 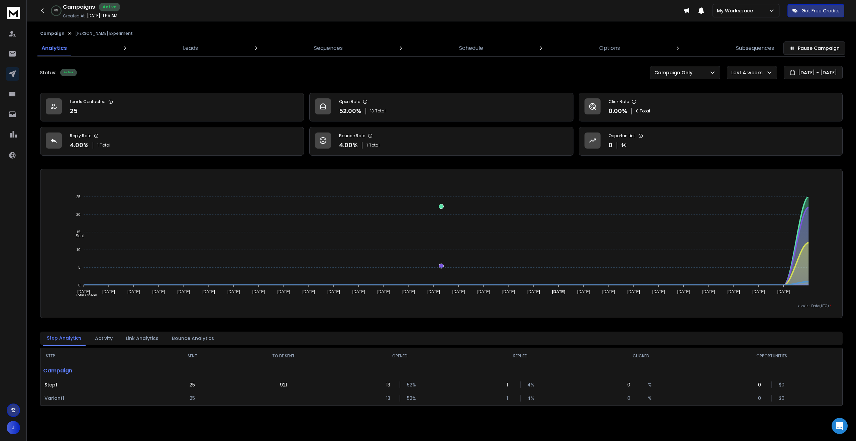 What do you see at coordinates (520, 356) in the screenshot?
I see `th: REPLIED` at bounding box center [520, 356].